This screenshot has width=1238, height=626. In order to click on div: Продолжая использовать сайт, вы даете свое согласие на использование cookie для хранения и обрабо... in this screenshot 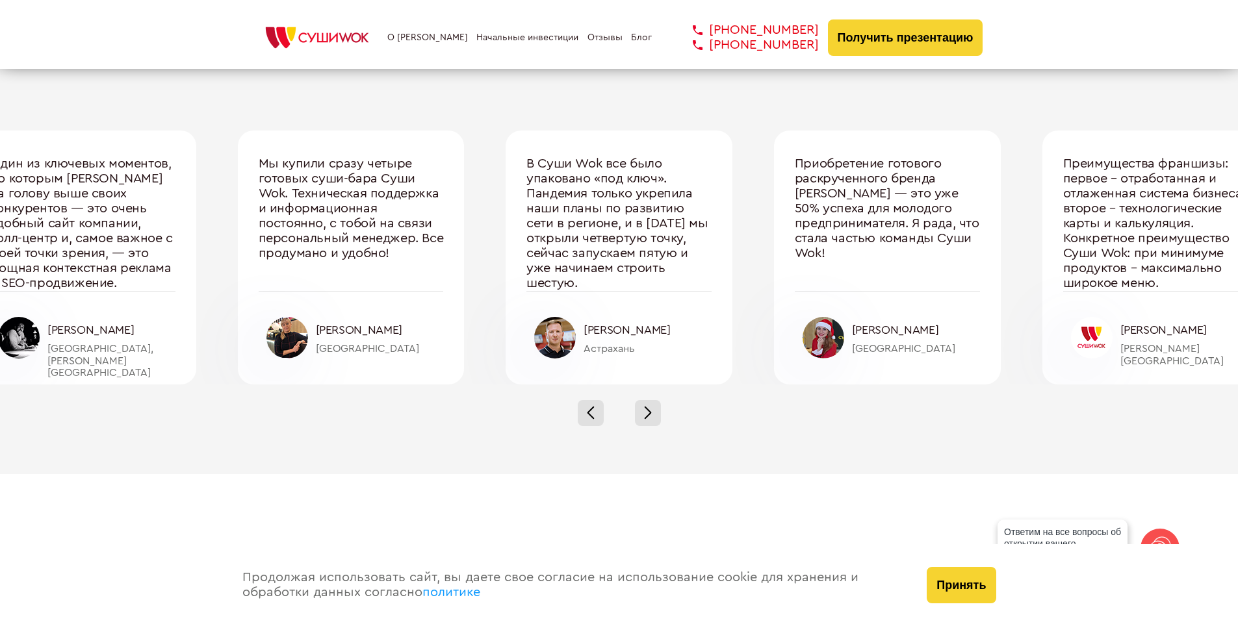, I will do `click(572, 586)`.